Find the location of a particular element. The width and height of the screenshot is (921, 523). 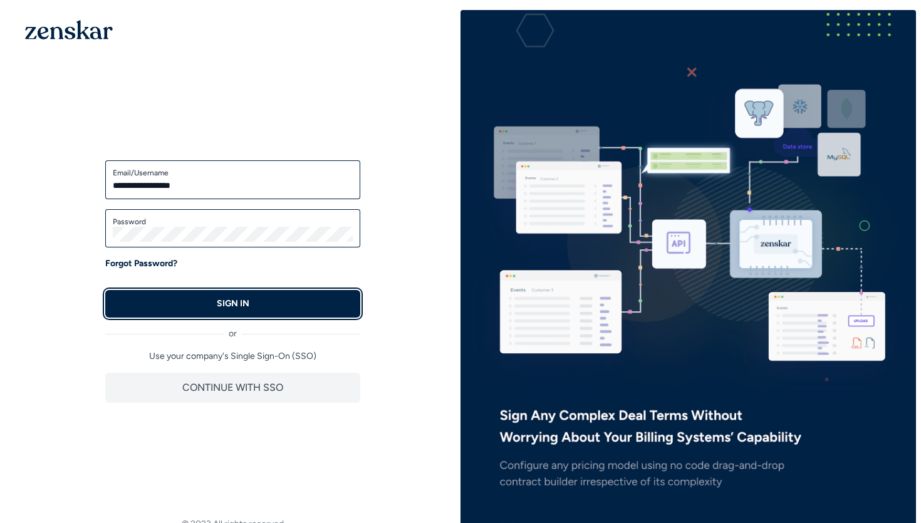

p: SIGN IN is located at coordinates (233, 304).